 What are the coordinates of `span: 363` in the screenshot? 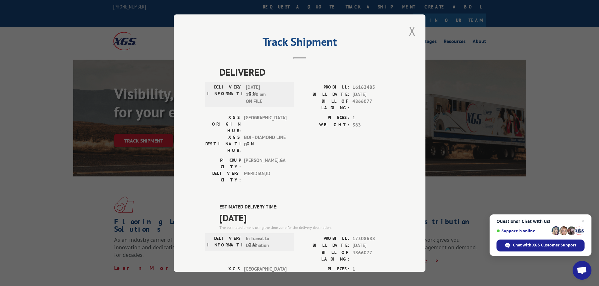 It's located at (373, 125).